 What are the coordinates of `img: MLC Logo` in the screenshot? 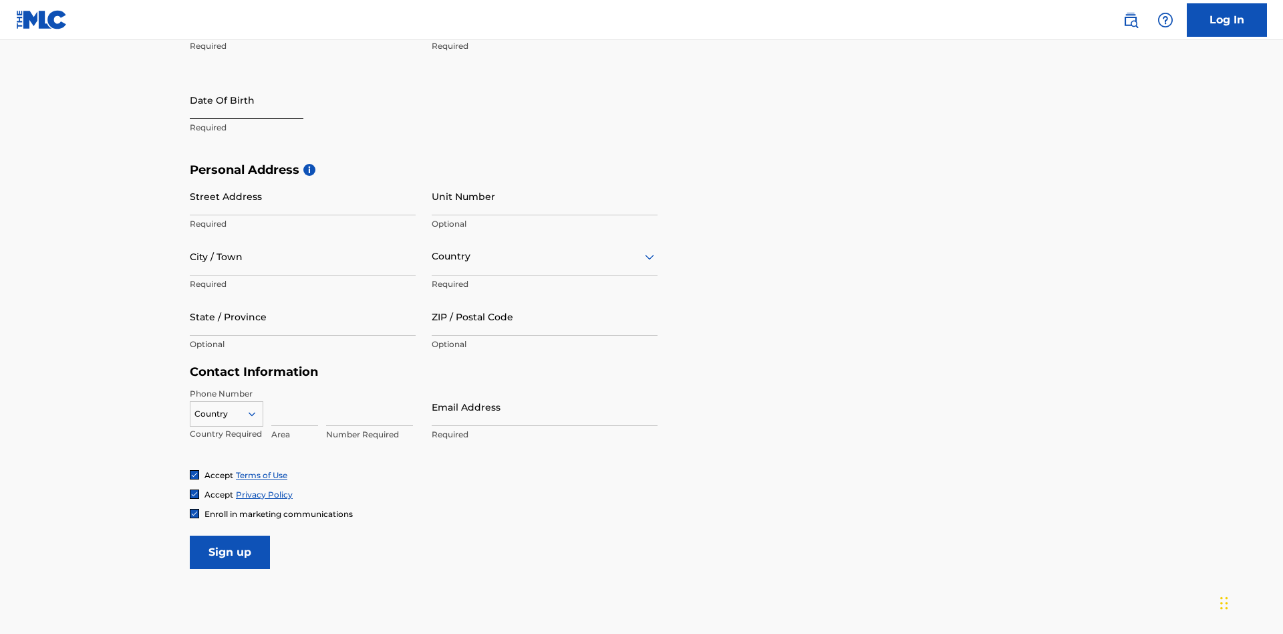 It's located at (41, 19).